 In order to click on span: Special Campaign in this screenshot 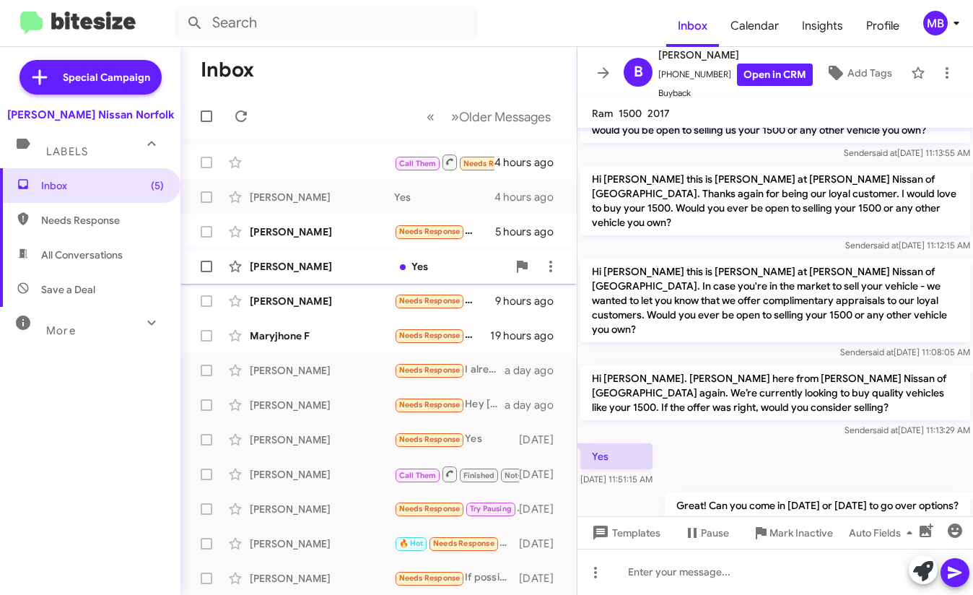, I will do `click(106, 77)`.